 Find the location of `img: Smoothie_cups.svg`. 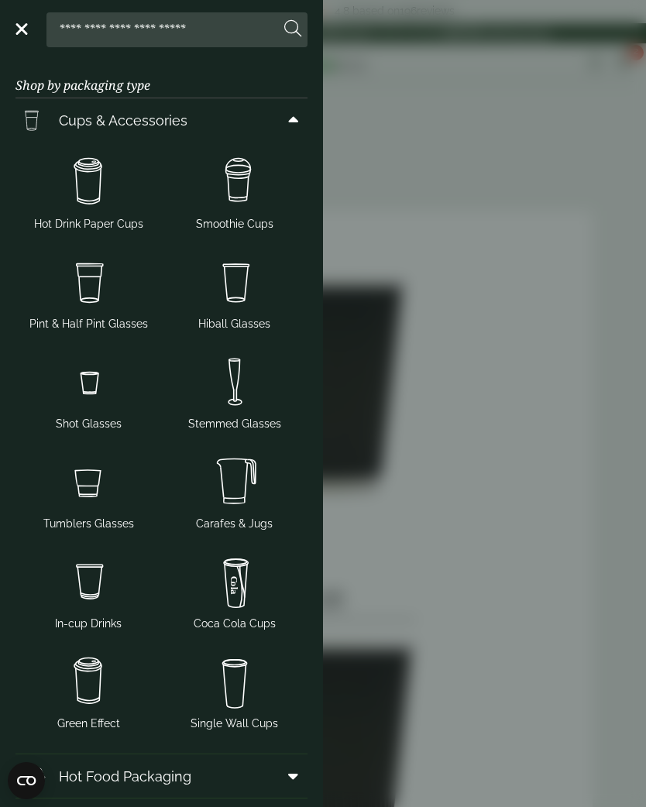

img: Smoothie_cups.svg is located at coordinates (235, 182).